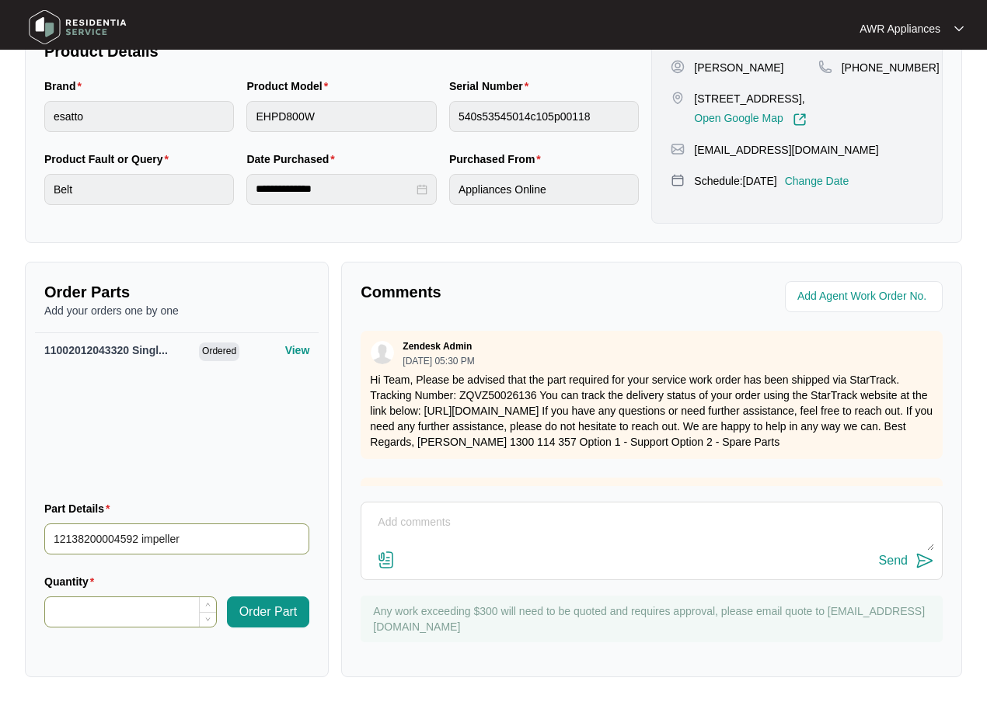 This screenshot has height=702, width=987. What do you see at coordinates (893, 561) in the screenshot?
I see `div: Send` at bounding box center [893, 561].